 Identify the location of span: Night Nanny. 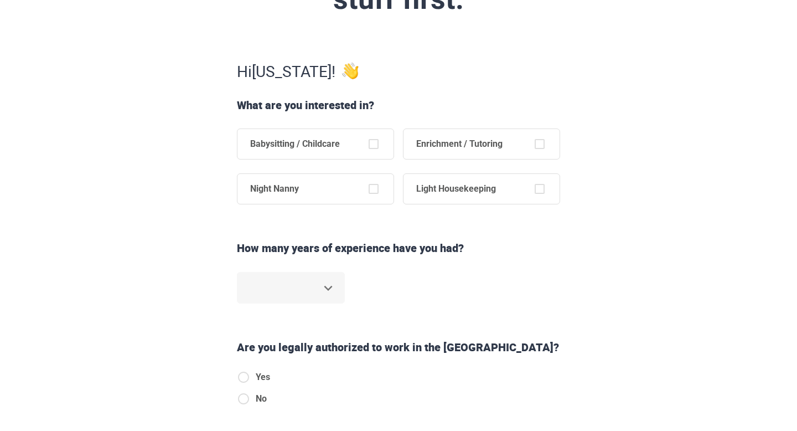
(275, 189).